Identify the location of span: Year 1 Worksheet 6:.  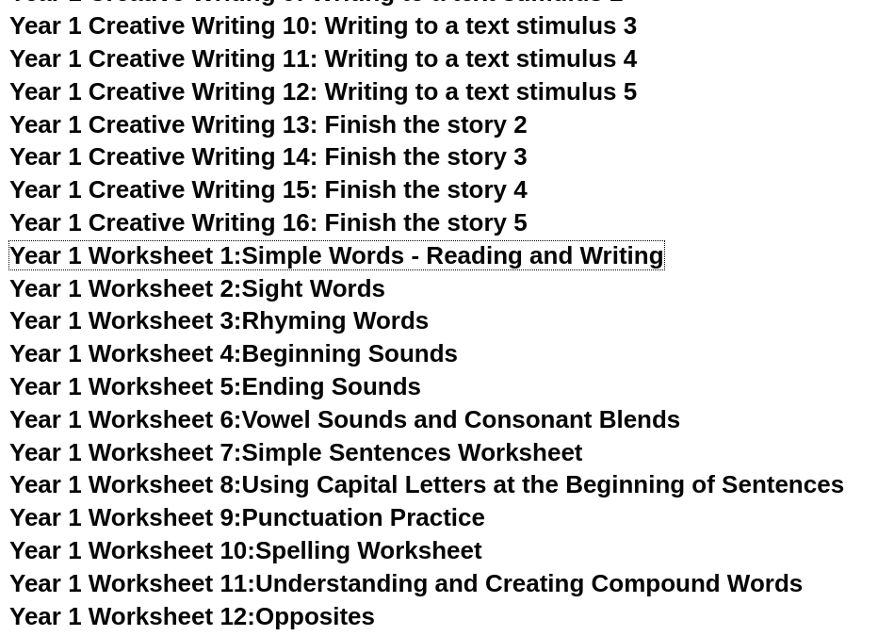
(125, 419).